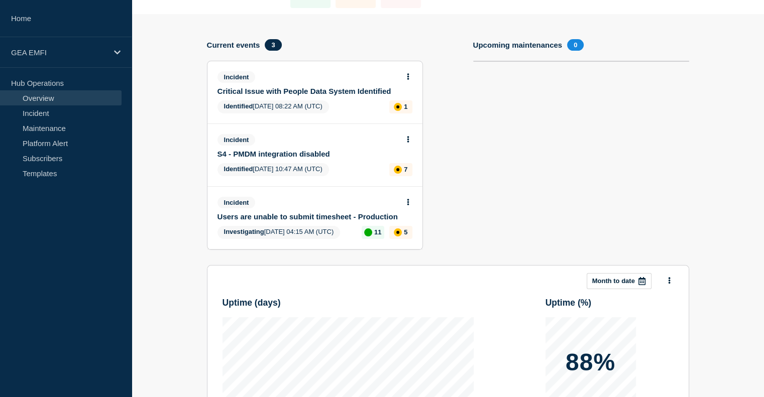  Describe the element at coordinates (378, 232) in the screenshot. I see `p: 11` at that location.